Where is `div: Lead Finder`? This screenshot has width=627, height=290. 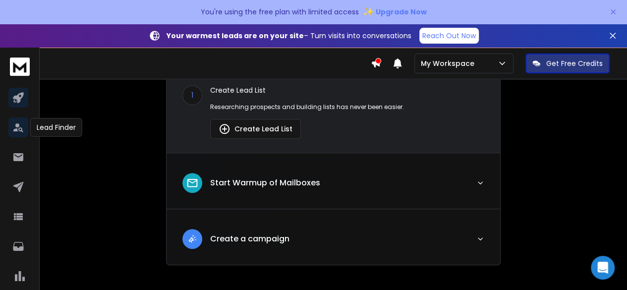 div: Lead Finder is located at coordinates (56, 127).